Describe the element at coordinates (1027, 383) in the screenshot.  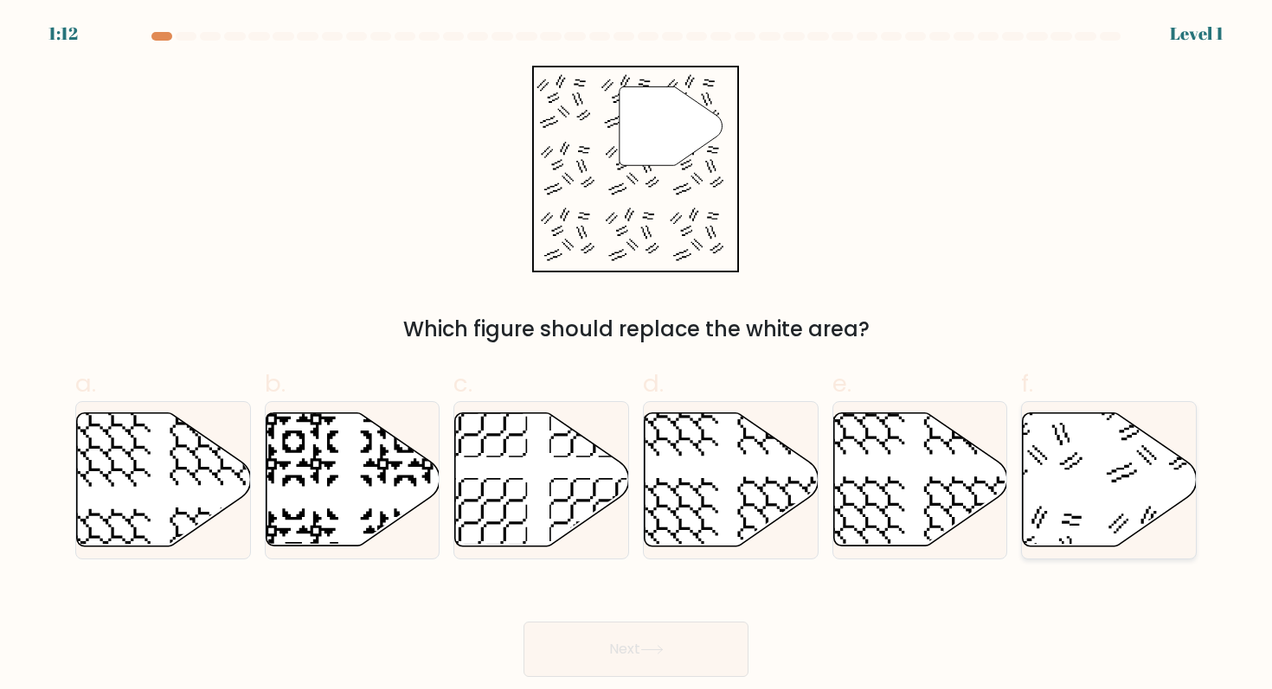
I see `span: f.` at that location.